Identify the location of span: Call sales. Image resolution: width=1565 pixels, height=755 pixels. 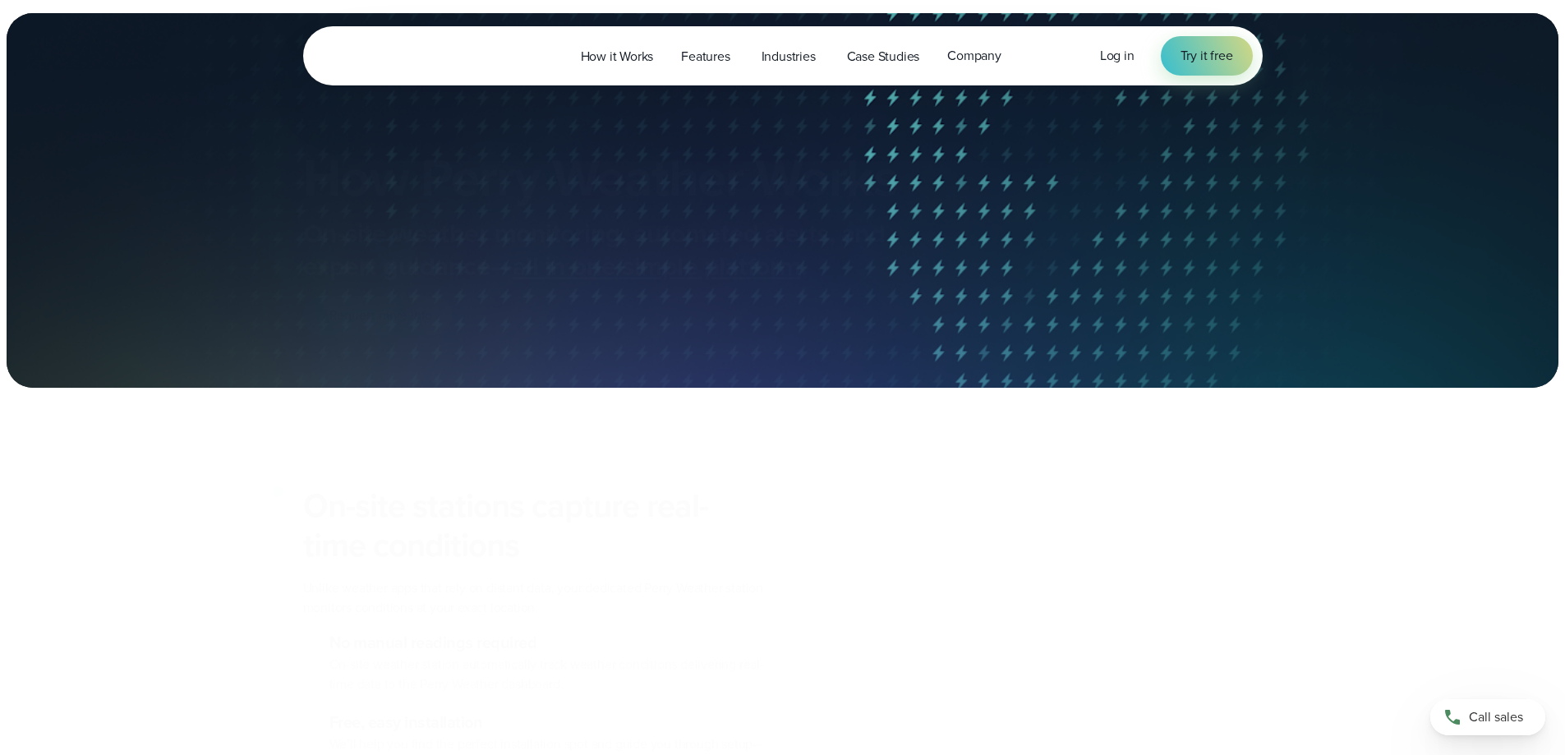
(1496, 717).